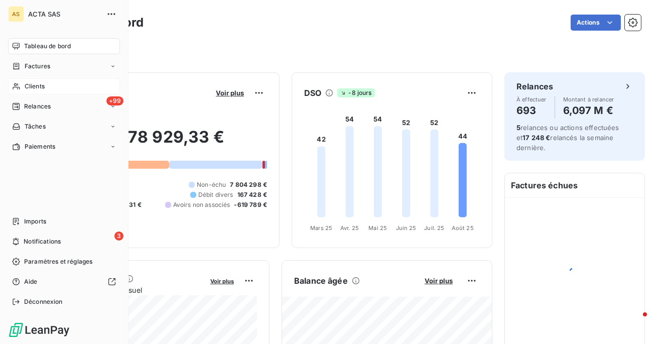 Image resolution: width=657 pixels, height=344 pixels. I want to click on span: ACTA SAS, so click(64, 14).